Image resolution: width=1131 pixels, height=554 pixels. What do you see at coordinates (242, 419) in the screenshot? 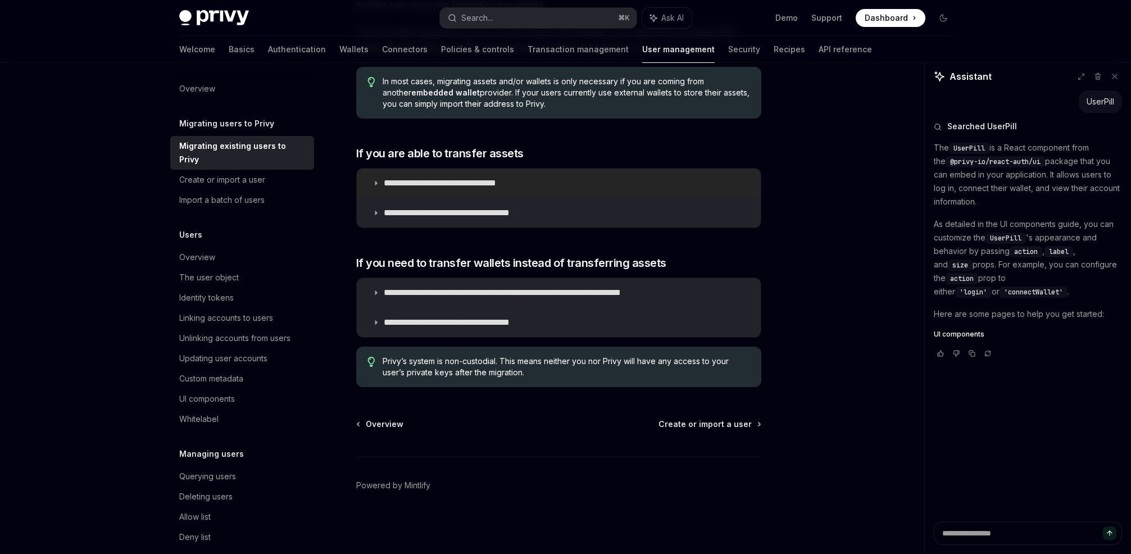
I see `a: Whitelabel` at bounding box center [242, 419].